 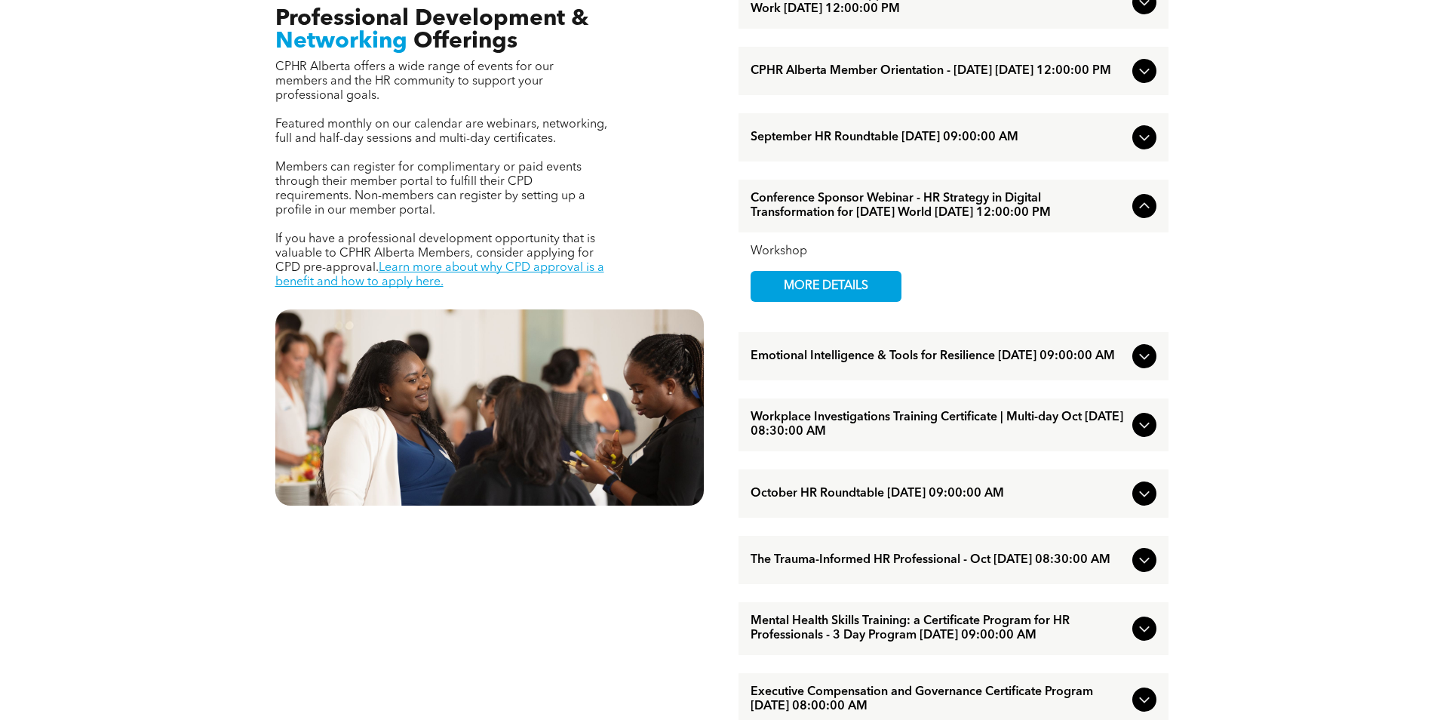 What do you see at coordinates (465, 41) in the screenshot?
I see `span: Offerings` at bounding box center [465, 41].